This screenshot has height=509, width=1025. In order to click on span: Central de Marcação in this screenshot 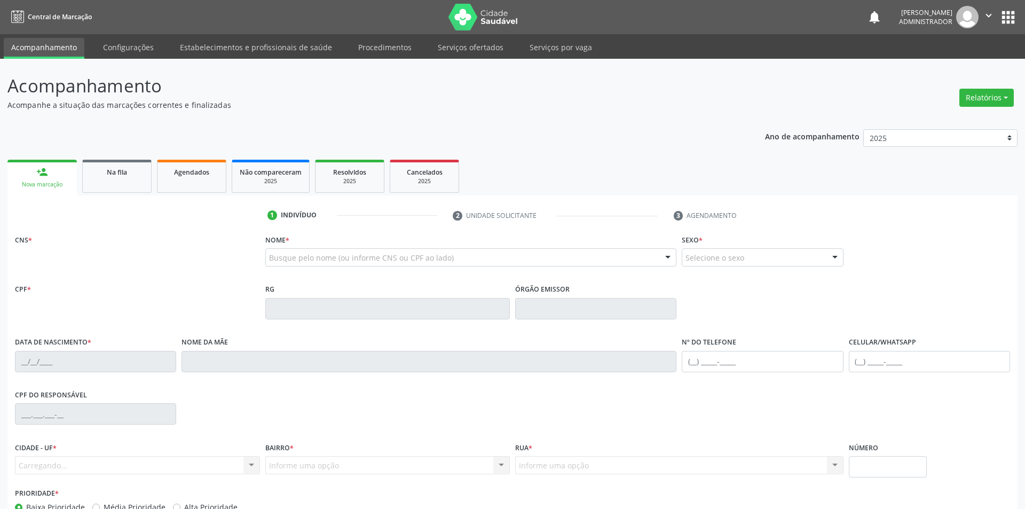, I will do `click(60, 17)`.